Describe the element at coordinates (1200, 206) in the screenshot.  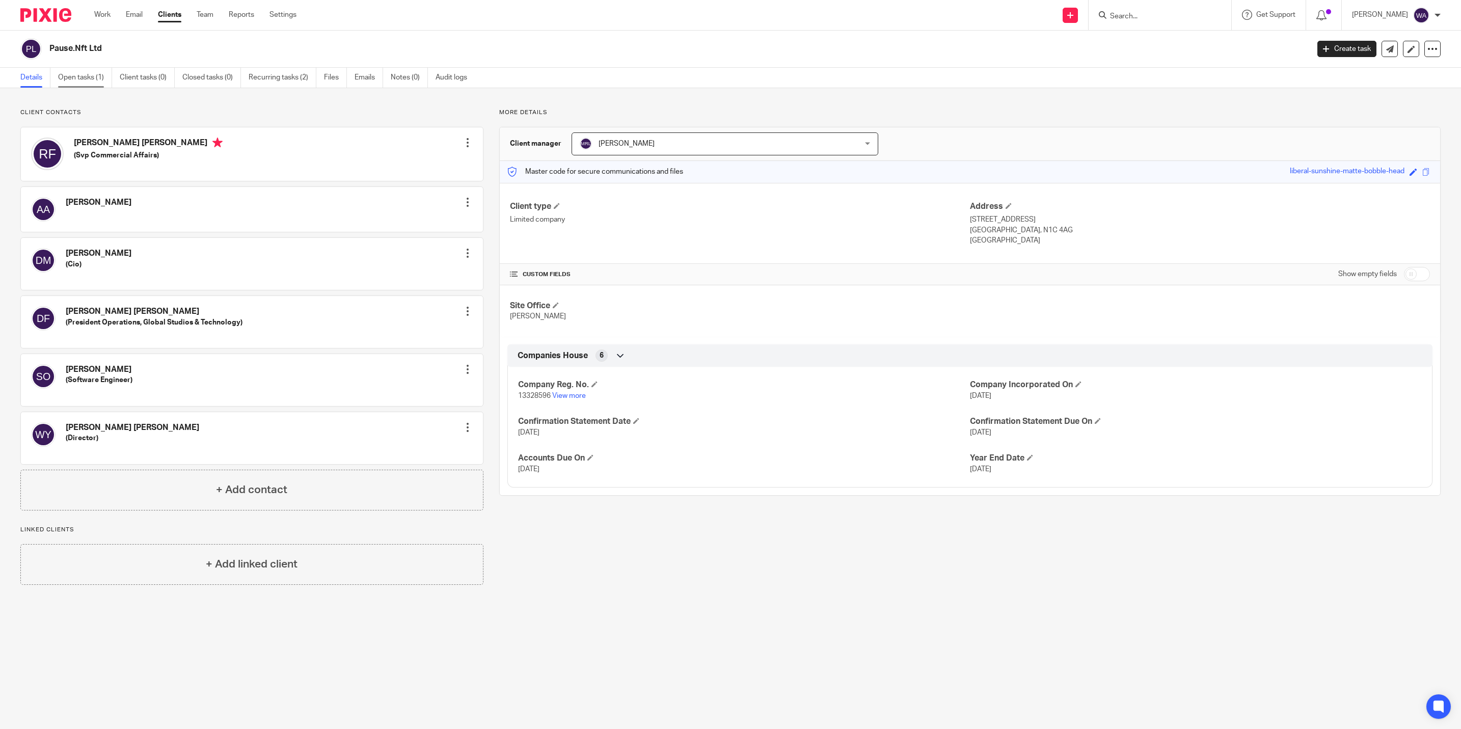
I see `h4: Address` at that location.